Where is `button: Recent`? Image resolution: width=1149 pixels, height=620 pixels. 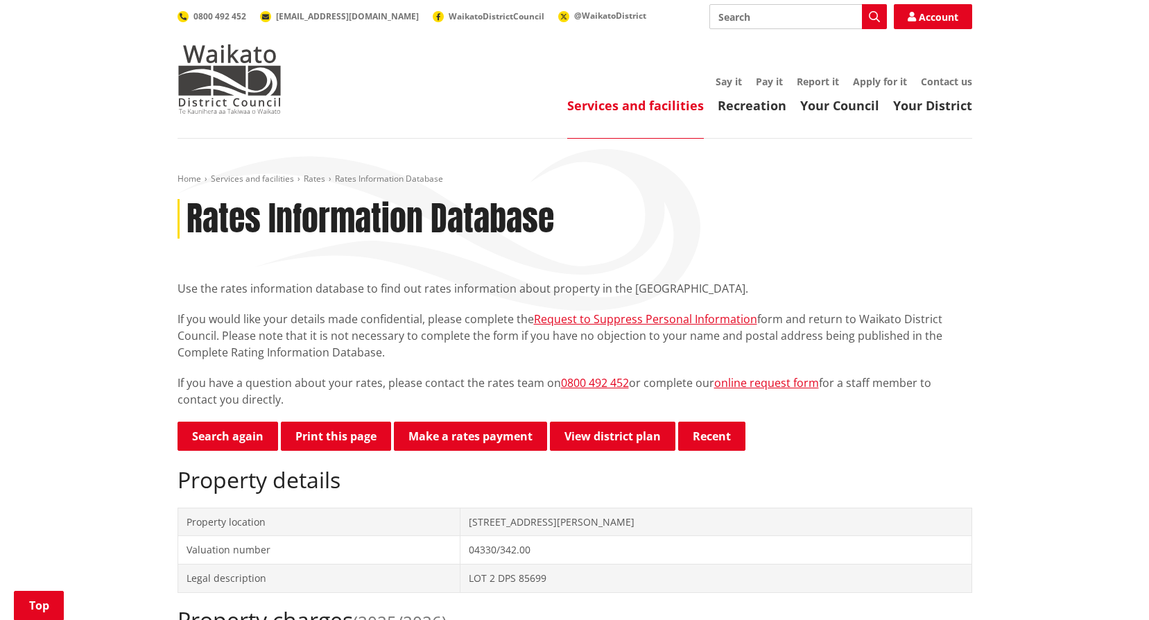
button: Recent is located at coordinates (711, 436).